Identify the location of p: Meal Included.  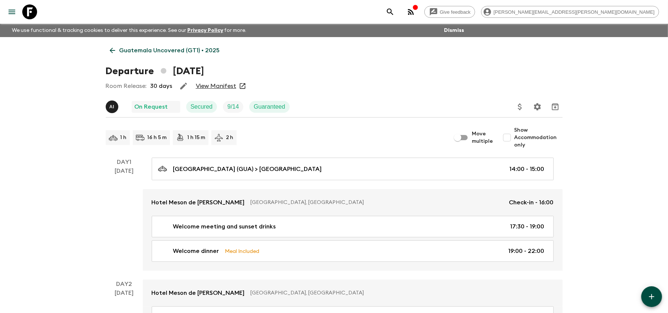
(242, 251).